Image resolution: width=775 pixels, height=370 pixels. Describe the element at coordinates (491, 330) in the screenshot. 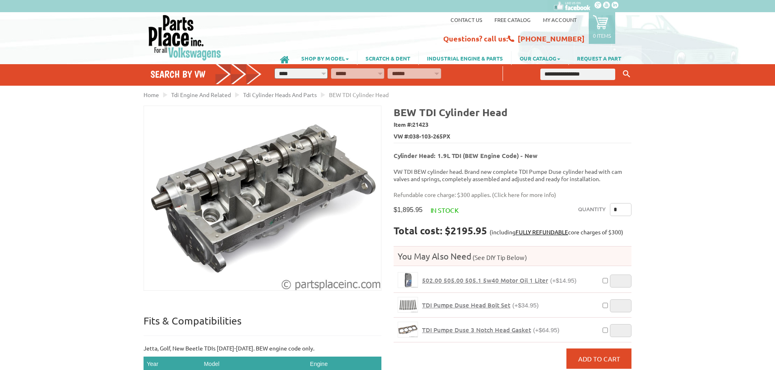

I see `a: TDI Pumpe Duse 3 Notch Head Gasket(+$64.95)` at that location.